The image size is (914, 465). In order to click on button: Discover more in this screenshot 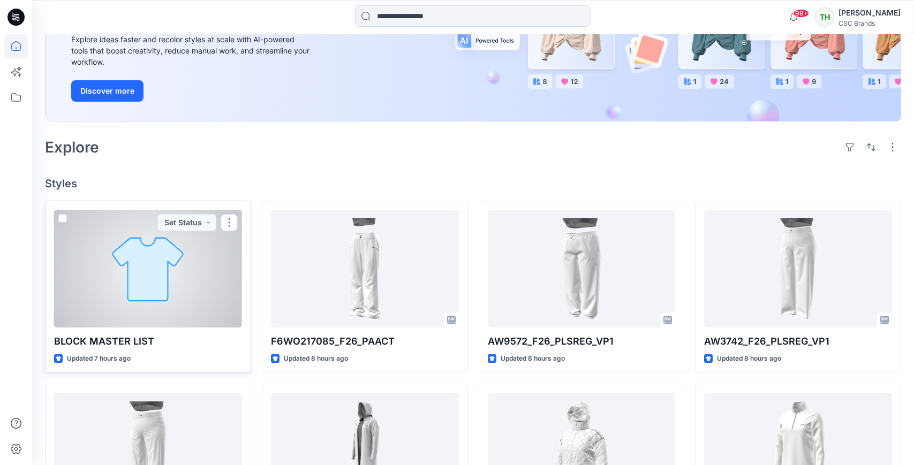, I will do `click(107, 91)`.